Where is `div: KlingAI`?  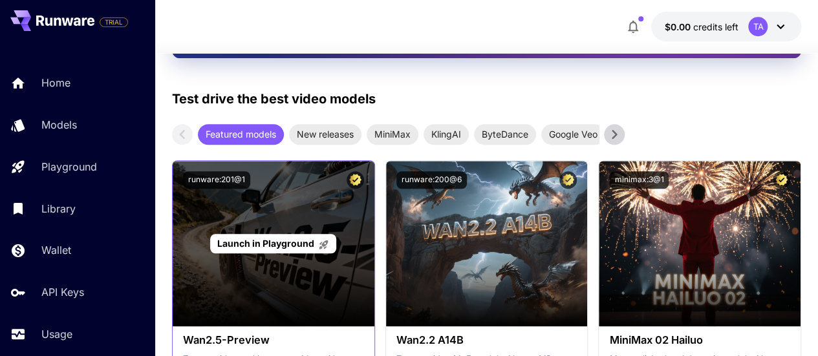
div: KlingAI is located at coordinates (446, 134).